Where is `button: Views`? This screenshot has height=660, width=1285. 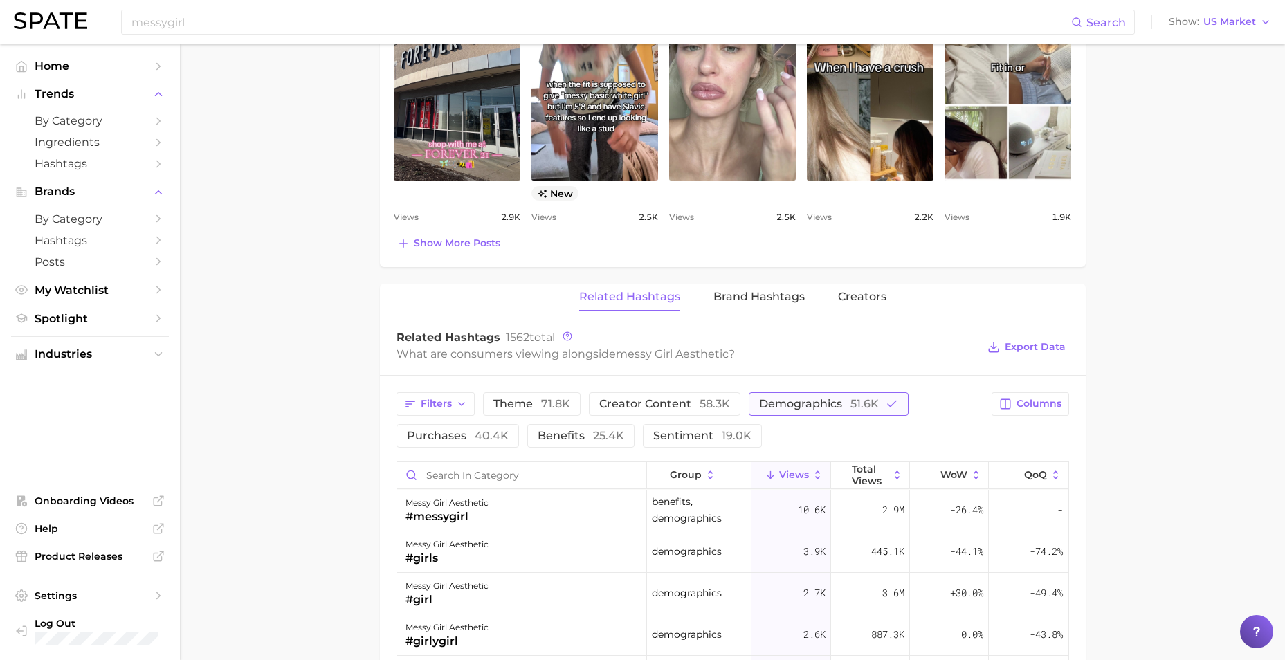
button: Views is located at coordinates (791, 475).